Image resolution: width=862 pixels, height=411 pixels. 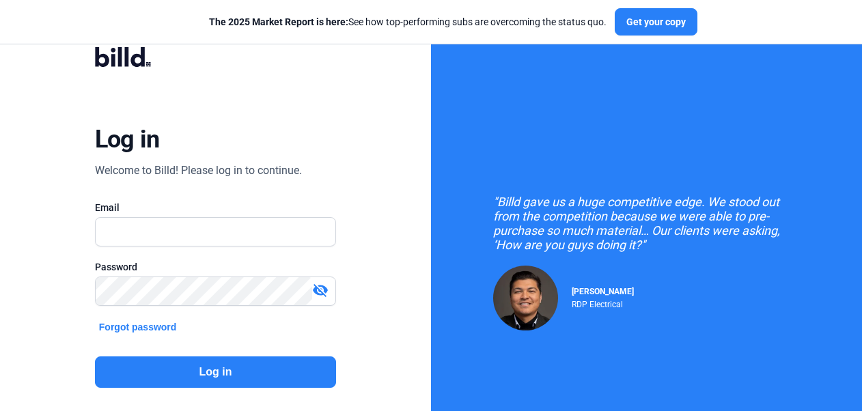 What do you see at coordinates (215, 208) in the screenshot?
I see `div: Email` at bounding box center [215, 208].